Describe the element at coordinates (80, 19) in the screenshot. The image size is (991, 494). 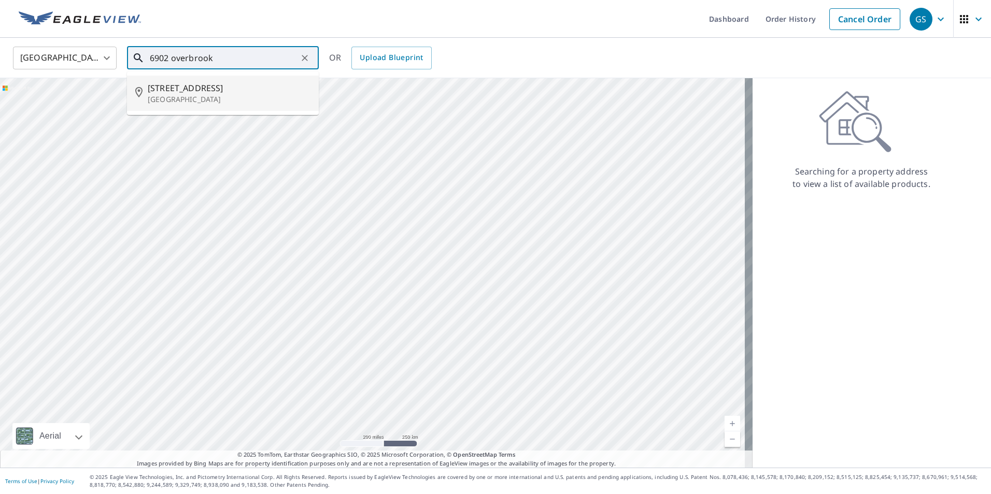
I see `img: EV Logo` at that location.